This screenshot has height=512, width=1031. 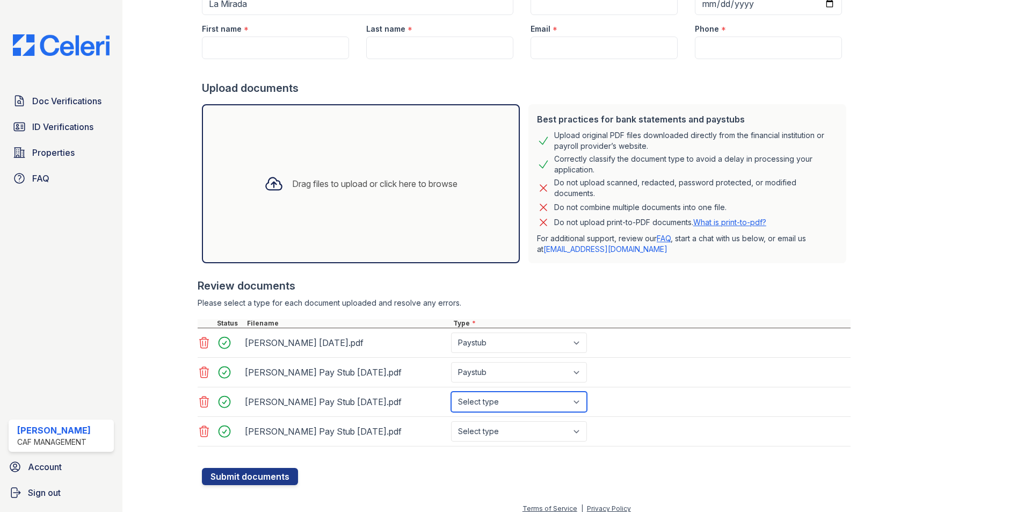 What do you see at coordinates (524, 286) in the screenshot?
I see `div: Review documents` at bounding box center [524, 286].